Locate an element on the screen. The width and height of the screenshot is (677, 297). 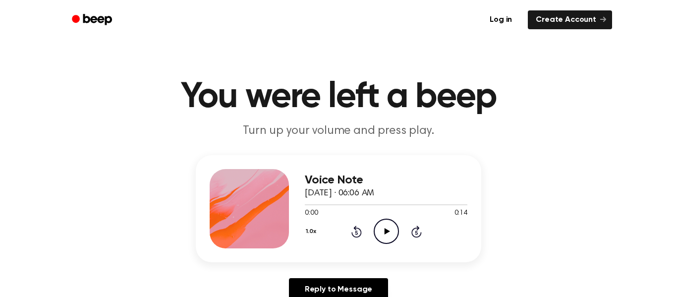
span: 0:00 is located at coordinates (311, 213).